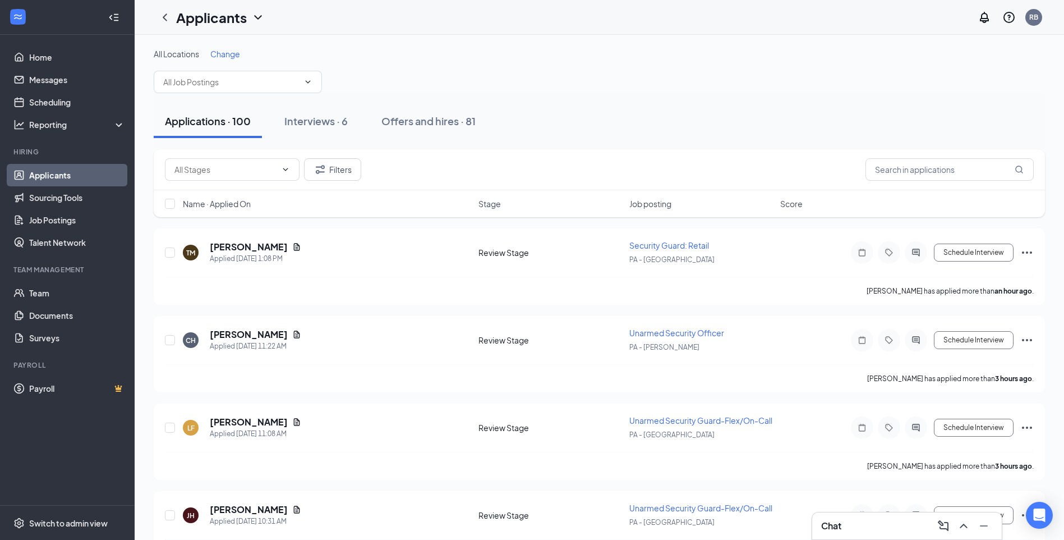 This screenshot has width=1064, height=540. Describe the element at coordinates (1013, 291) in the screenshot. I see `b: an hour ago` at that location.